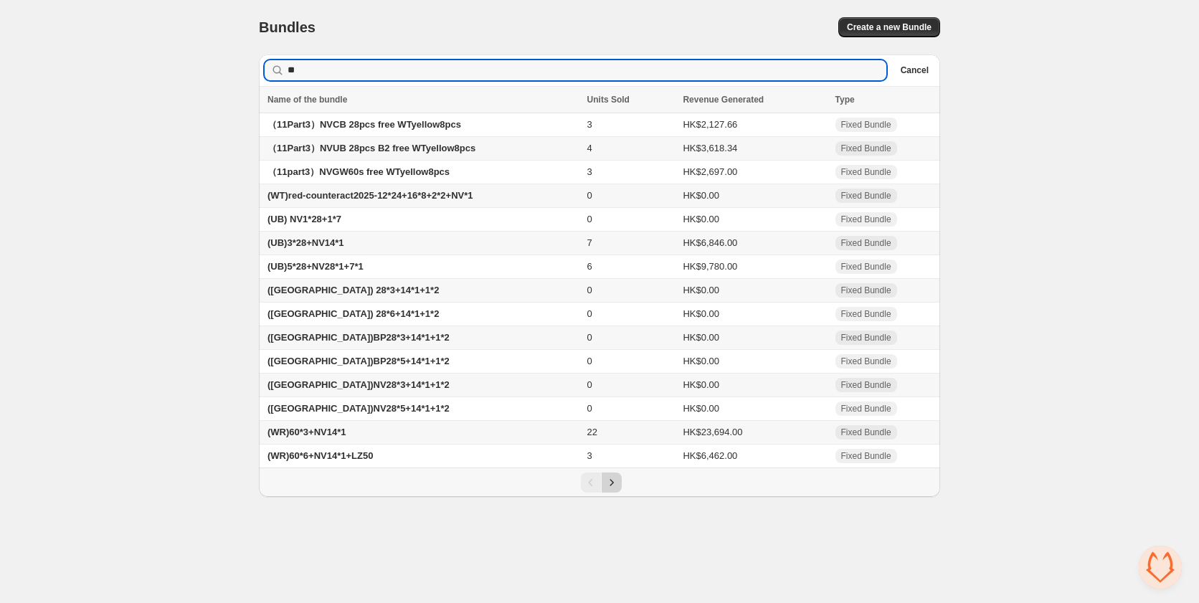 This screenshot has width=1199, height=603. I want to click on span: 7, so click(590, 242).